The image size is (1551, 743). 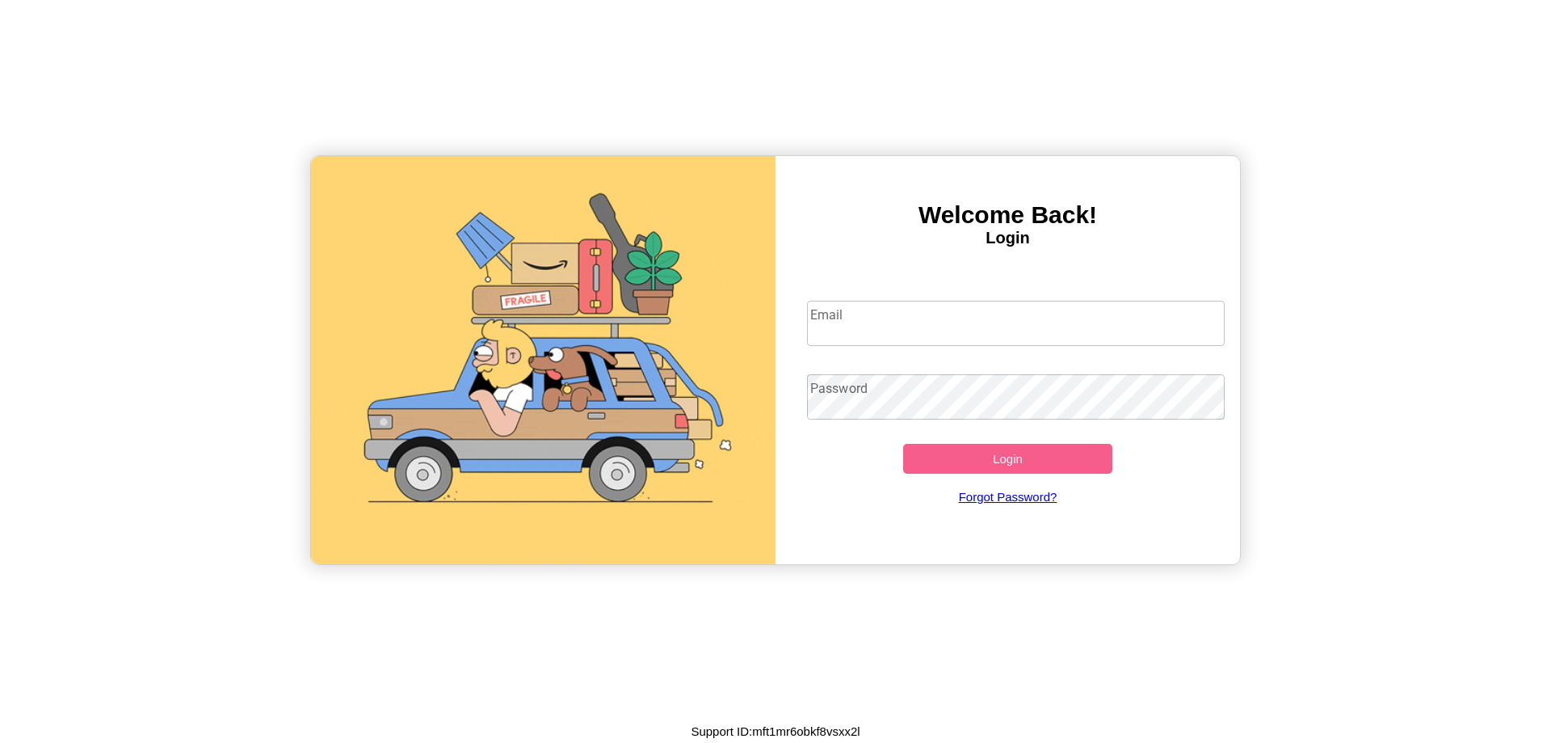 I want to click on img: gif, so click(x=543, y=360).